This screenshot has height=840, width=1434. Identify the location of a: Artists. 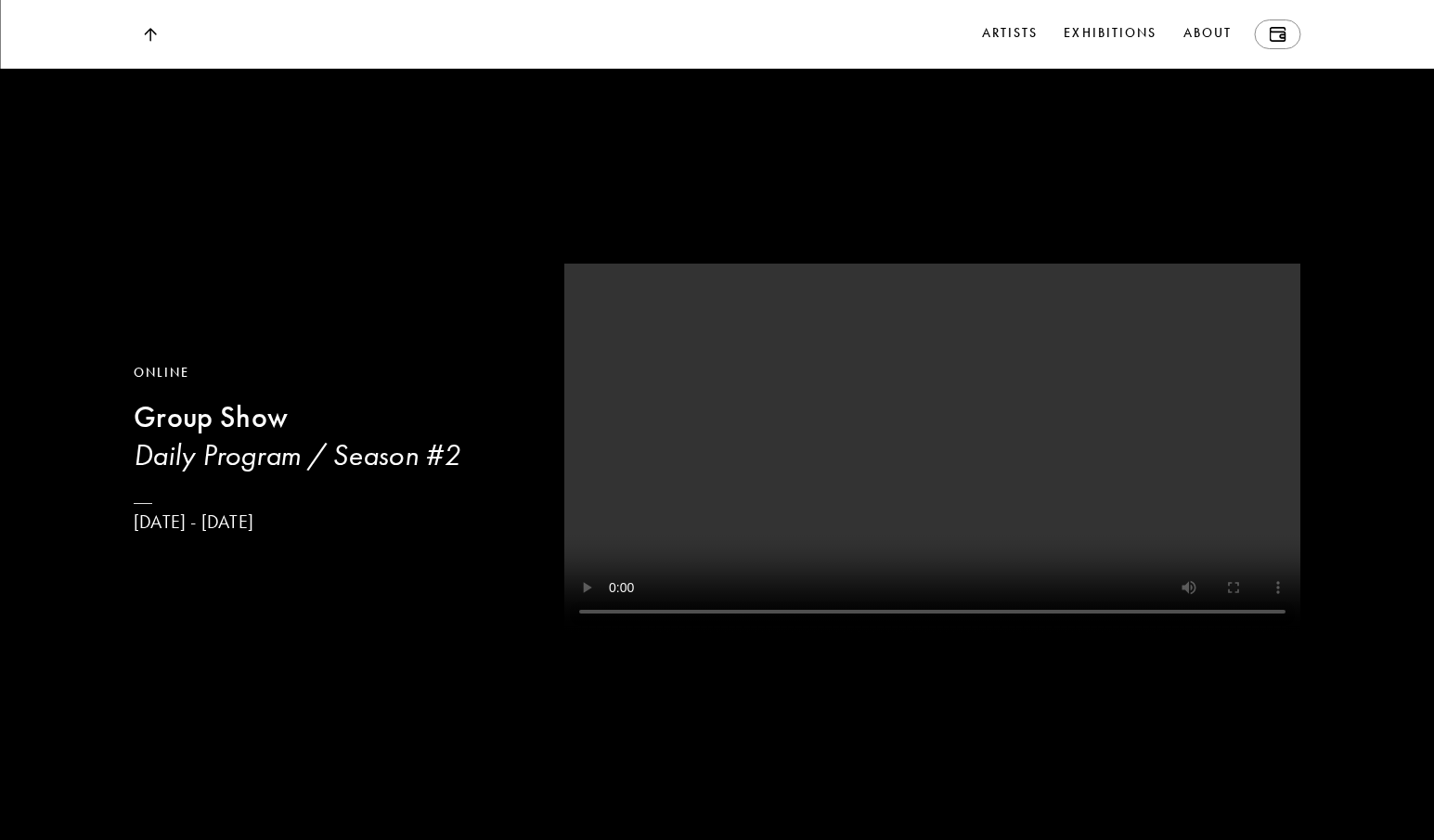
(1010, 35).